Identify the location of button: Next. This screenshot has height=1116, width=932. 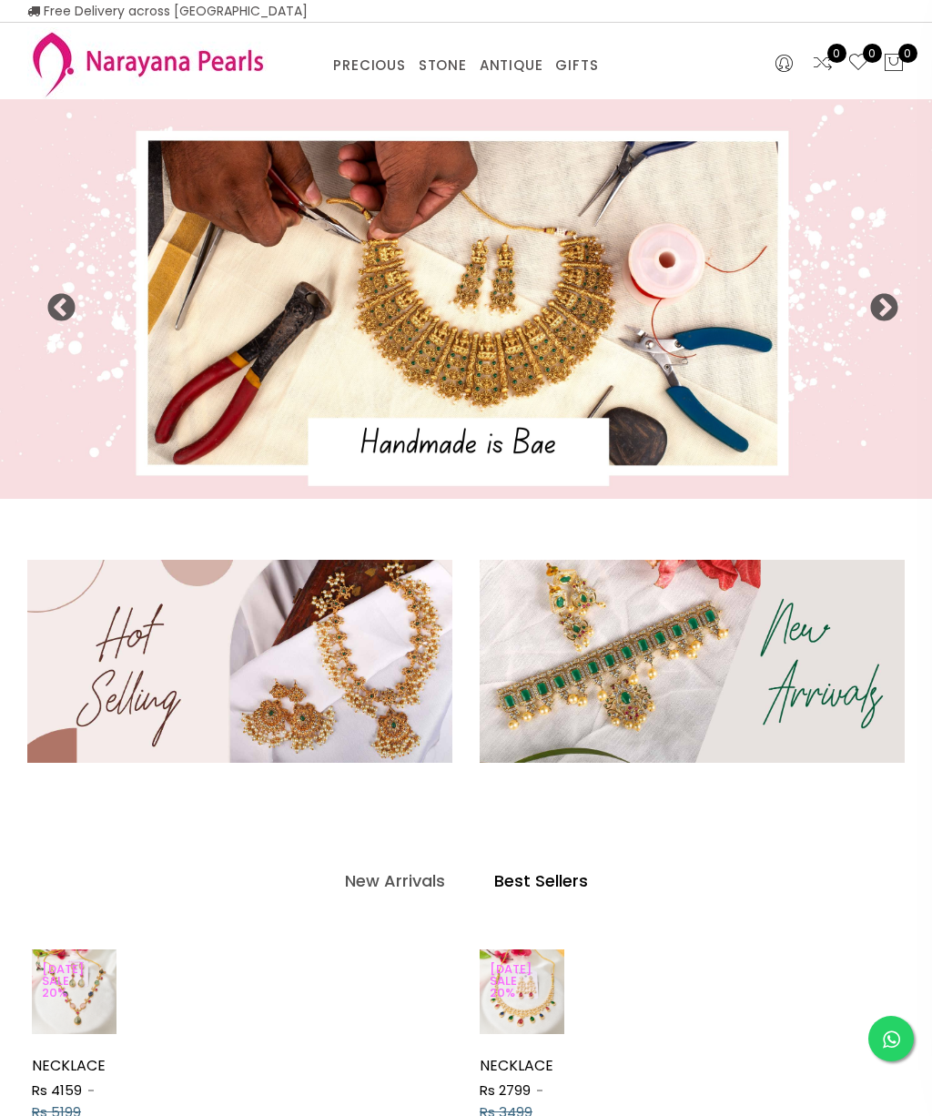
(877, 302).